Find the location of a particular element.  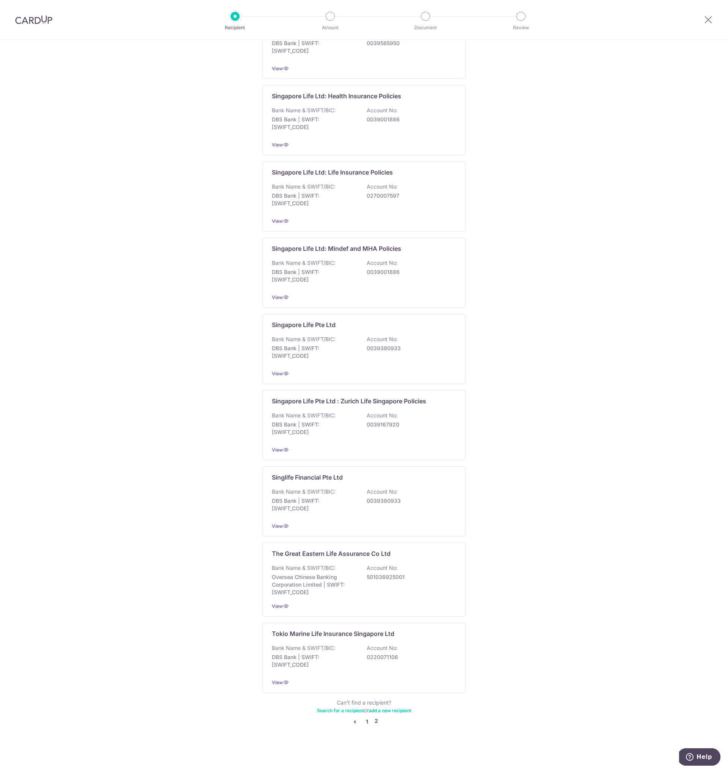

p: Singapore Life Pte Ltd : Zurich Life Singapore Policies is located at coordinates (349, 401).